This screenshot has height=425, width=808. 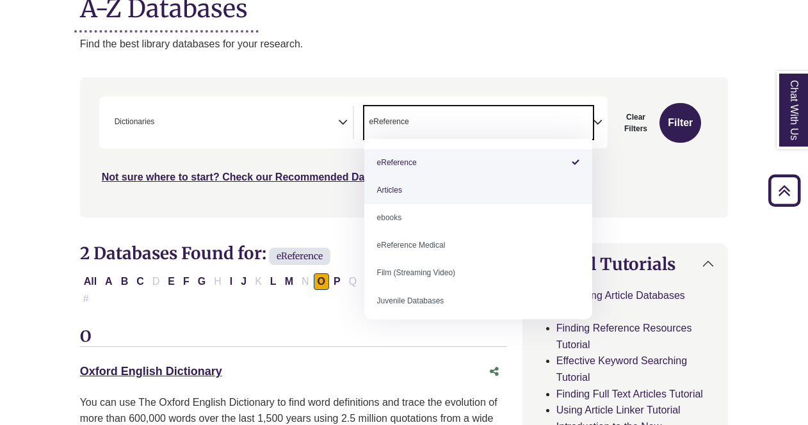 I want to click on li: Articles, so click(x=478, y=190).